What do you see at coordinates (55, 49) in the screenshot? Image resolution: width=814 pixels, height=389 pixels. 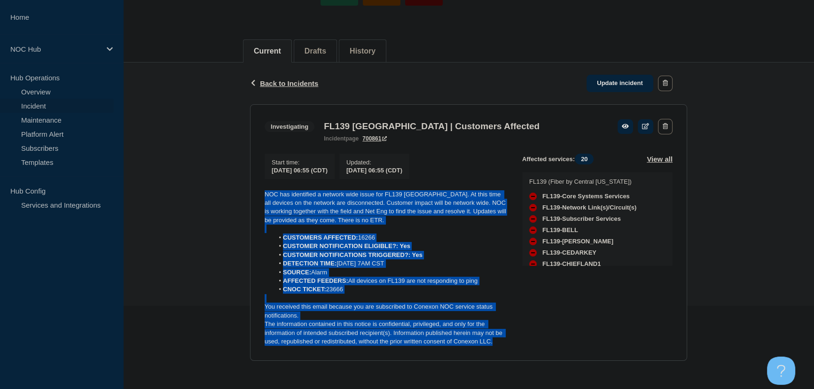 I see `p: NOC Hub` at bounding box center [55, 49].